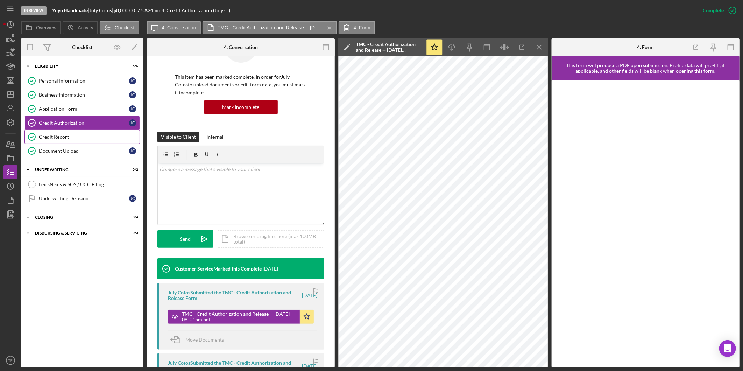 This screenshot has height=371, width=743. What do you see at coordinates (218, 269) in the screenshot?
I see `div: Customer Service Marked this Complete` at bounding box center [218, 269].